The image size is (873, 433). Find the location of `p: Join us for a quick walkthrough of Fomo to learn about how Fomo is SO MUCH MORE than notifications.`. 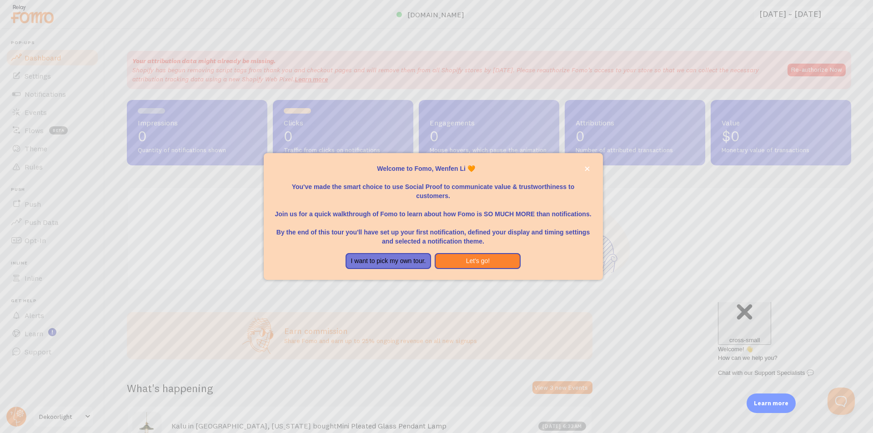

p: Join us for a quick walkthrough of Fomo to learn about how Fomo is SO MUCH MORE than notifications. is located at coordinates (433, 210).